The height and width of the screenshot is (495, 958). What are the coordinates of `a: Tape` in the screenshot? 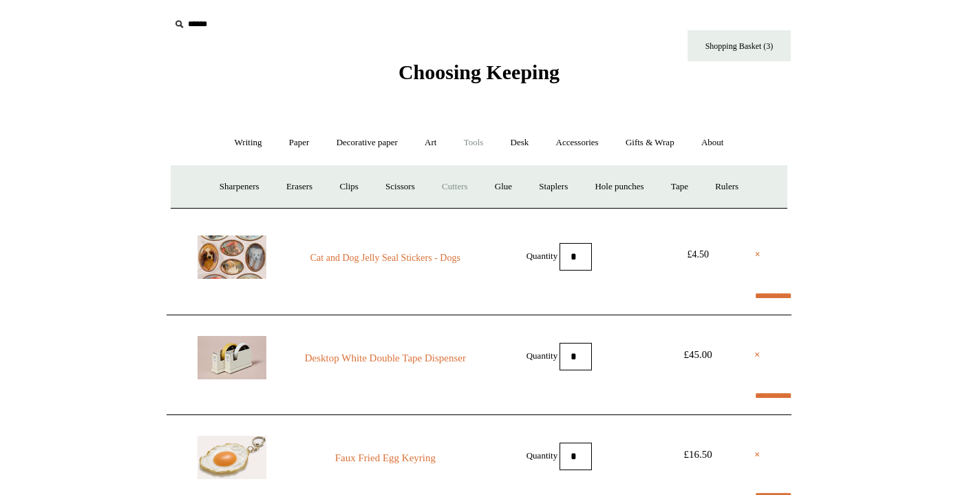 It's located at (680, 187).